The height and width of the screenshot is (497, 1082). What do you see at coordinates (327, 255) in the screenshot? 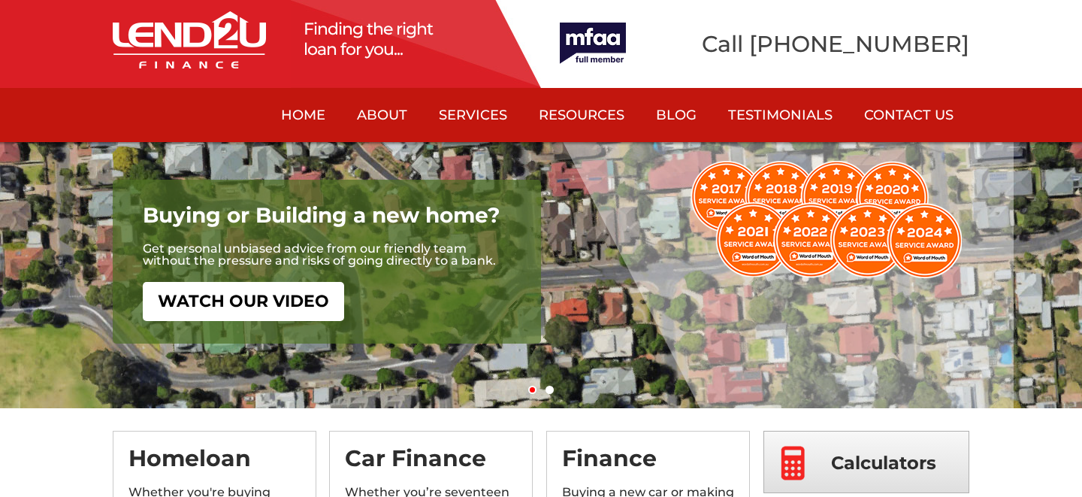
I see `p: Get personal unbiased advice from our friendly team without the pressure and risks of going direc...` at bounding box center [327, 255].